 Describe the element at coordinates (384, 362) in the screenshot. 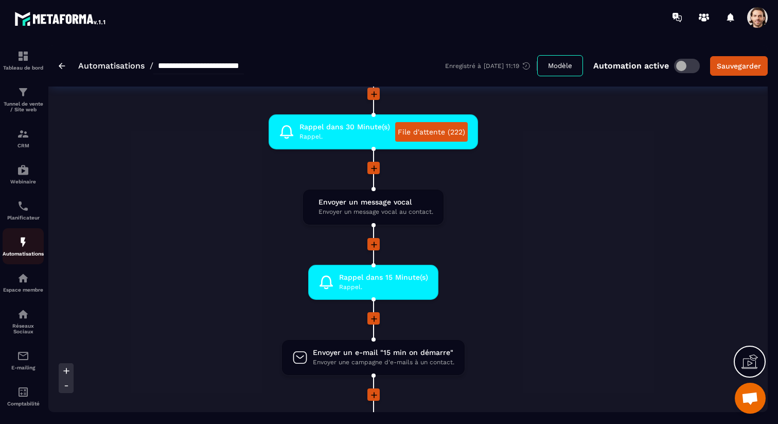

I see `span: Envoyer une campagne d'e-mails à un contact.` at that location.